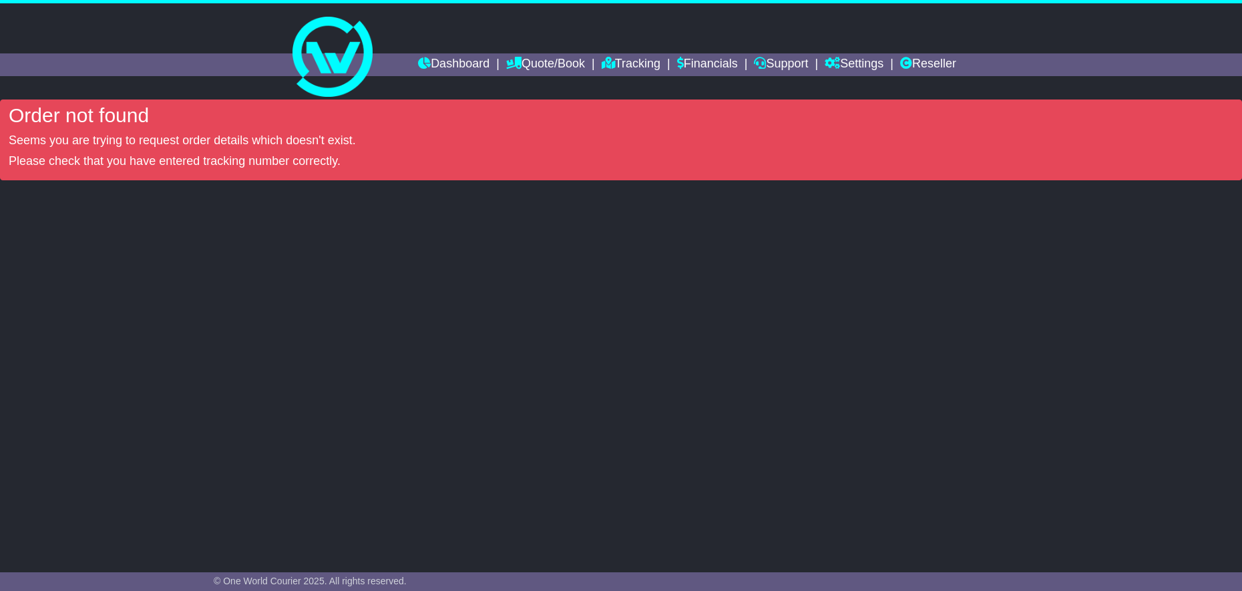 The image size is (1242, 591). I want to click on a: Reseller, so click(928, 65).